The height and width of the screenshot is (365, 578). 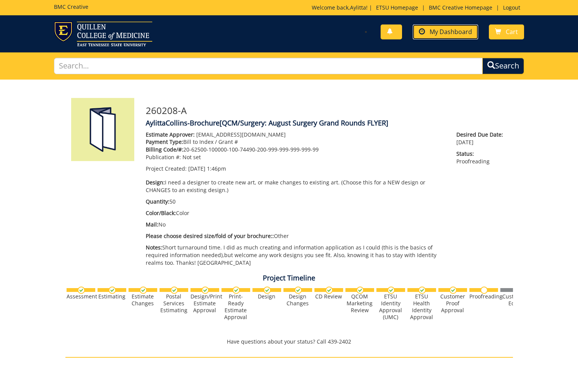 I want to click on div: Design Changes, so click(x=297, y=300).